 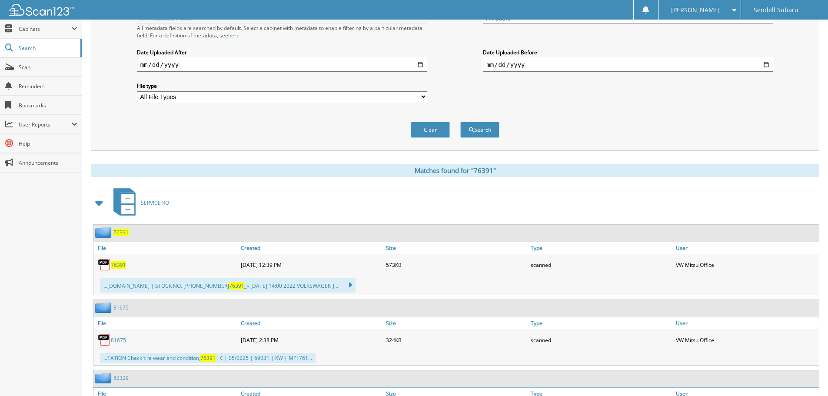 I want to click on span: Bookmarks, so click(x=48, y=105).